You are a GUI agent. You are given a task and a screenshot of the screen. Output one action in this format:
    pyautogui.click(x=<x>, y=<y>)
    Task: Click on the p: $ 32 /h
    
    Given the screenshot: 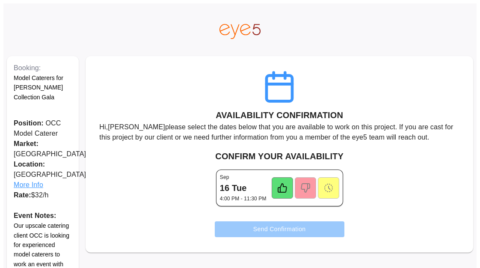 What is the action you would take?
    pyautogui.click(x=43, y=195)
    